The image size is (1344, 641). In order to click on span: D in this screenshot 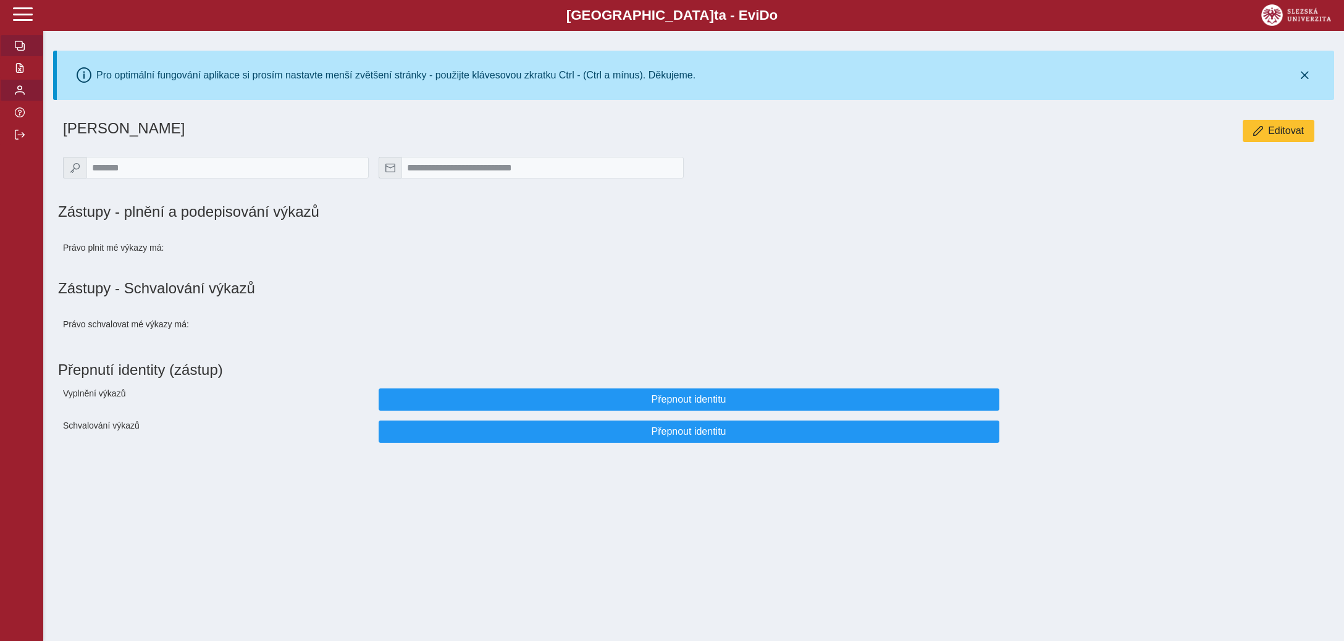, I will do `click(764, 15)`.